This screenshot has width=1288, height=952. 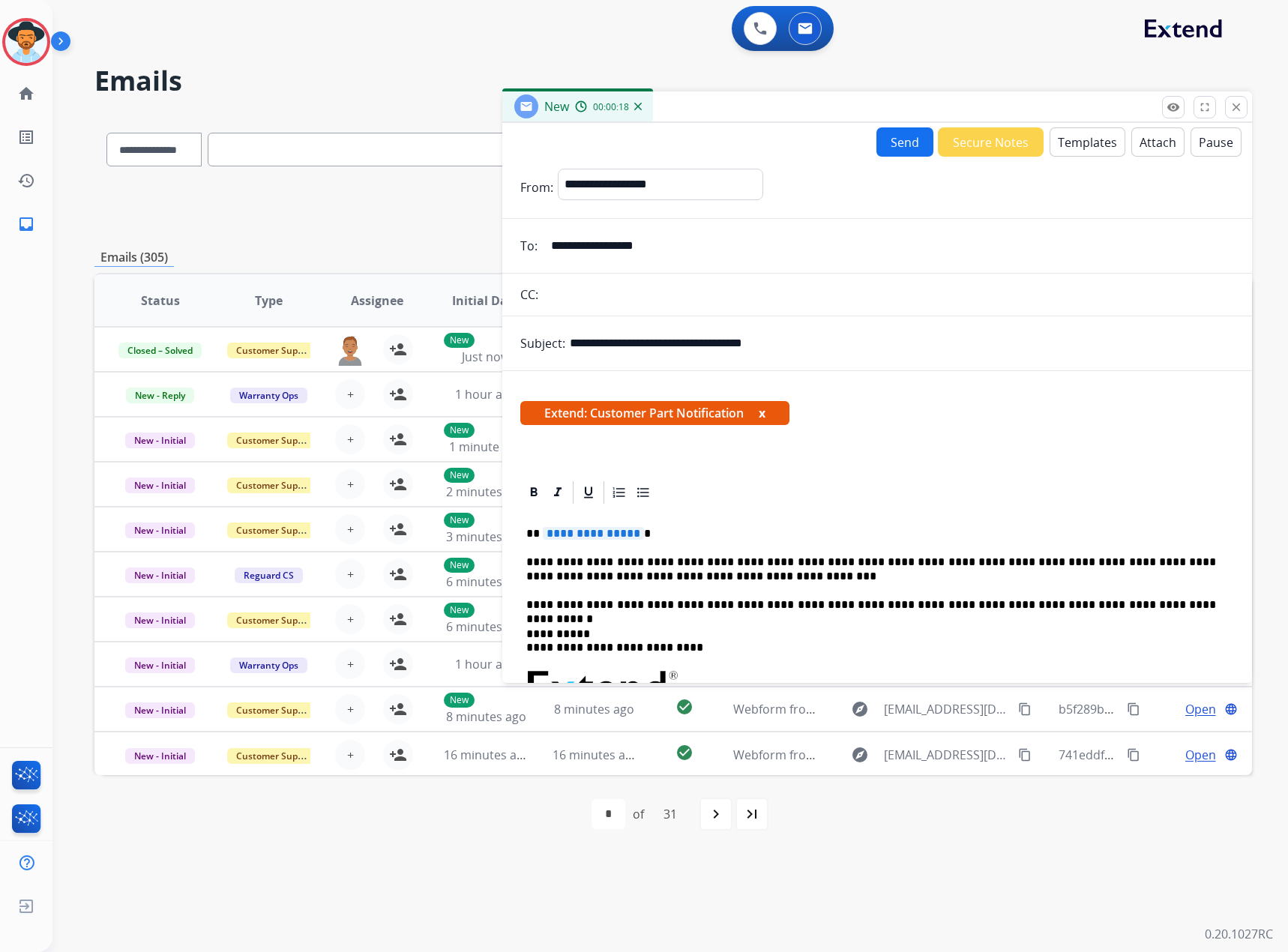 What do you see at coordinates (486, 536) in the screenshot?
I see `span: 3 minutes ago` at bounding box center [486, 536].